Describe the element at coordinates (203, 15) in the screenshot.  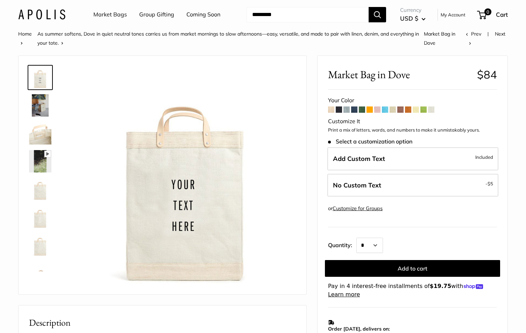
I see `a: Coming Soon` at that location.